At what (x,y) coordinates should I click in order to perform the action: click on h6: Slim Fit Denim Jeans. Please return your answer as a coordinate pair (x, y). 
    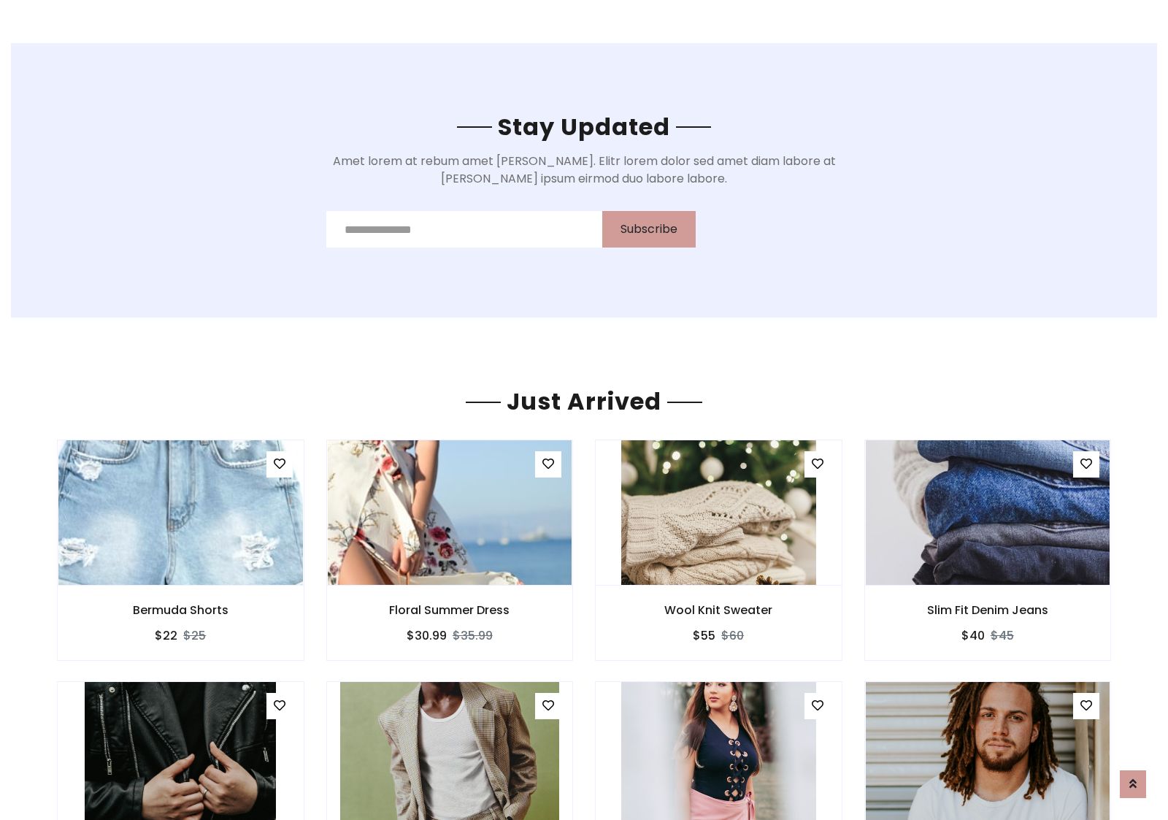
    Looking at the image, I should click on (988, 610).